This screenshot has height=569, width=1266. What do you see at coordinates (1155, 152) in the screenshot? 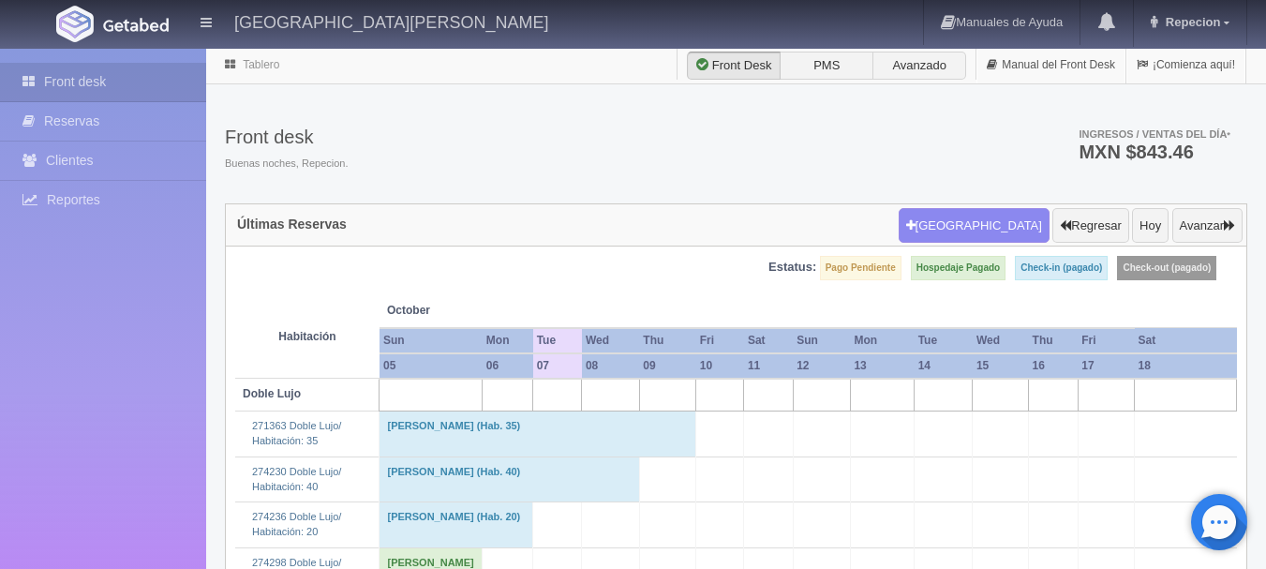
I see `h3: MXN $843.46` at bounding box center [1155, 152].